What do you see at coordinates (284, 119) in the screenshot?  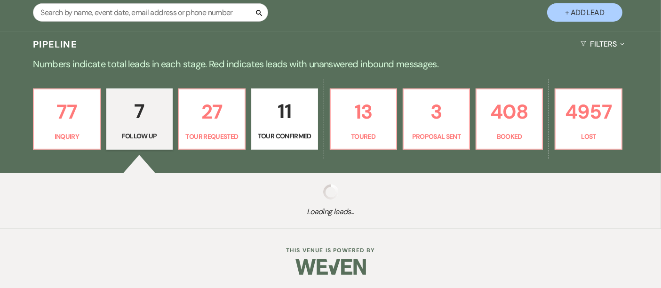 I see `a: 11Tour Confirmed` at bounding box center [284, 119].